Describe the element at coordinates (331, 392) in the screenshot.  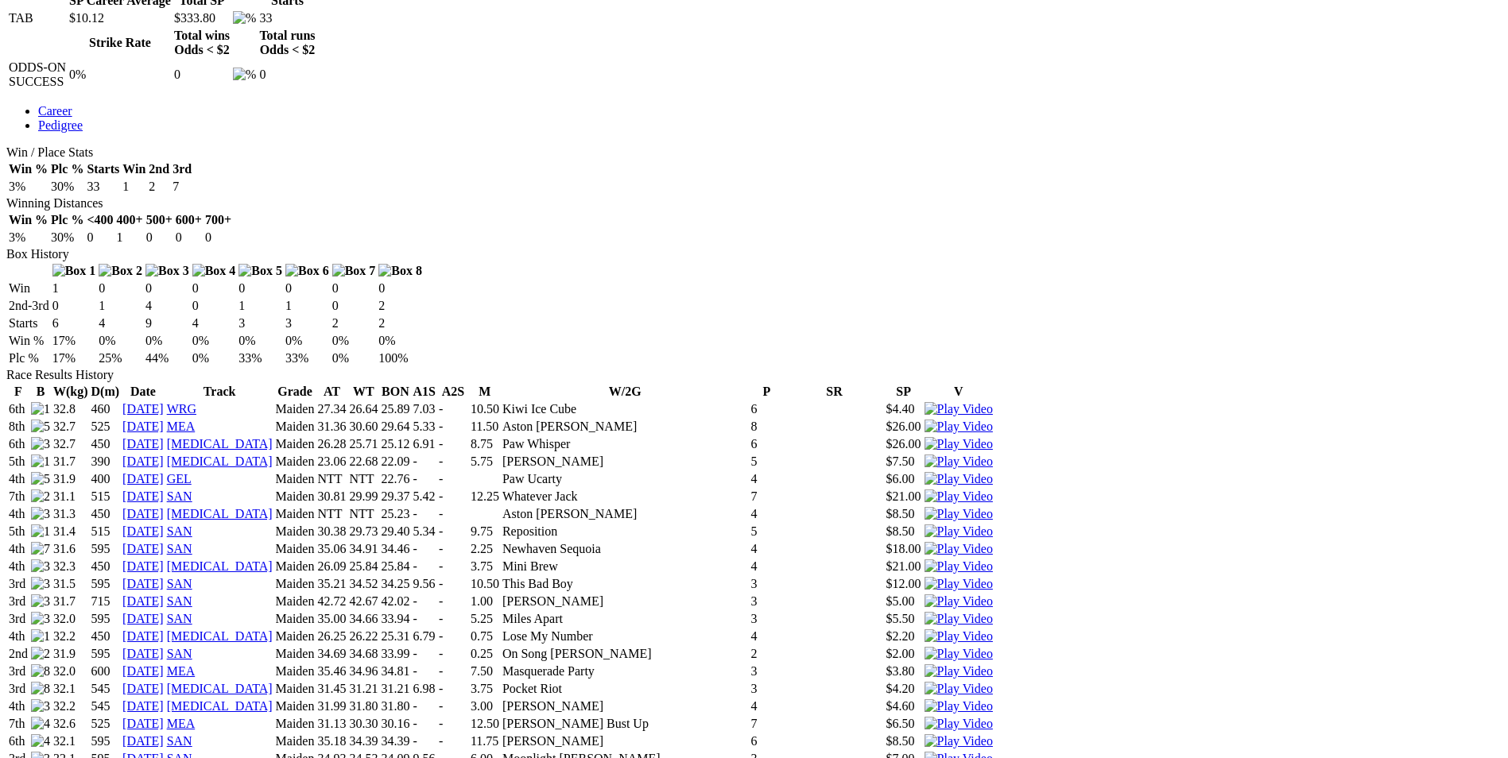
I see `th: AT` at that location.